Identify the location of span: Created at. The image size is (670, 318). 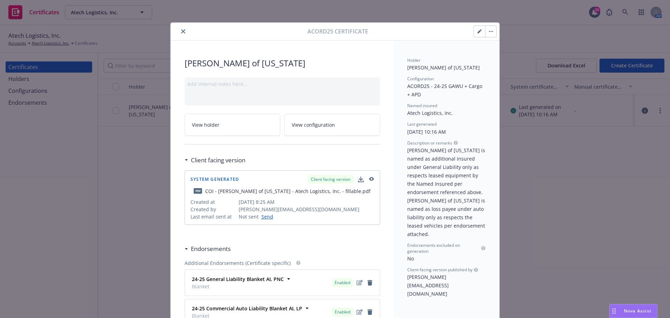
(213, 202).